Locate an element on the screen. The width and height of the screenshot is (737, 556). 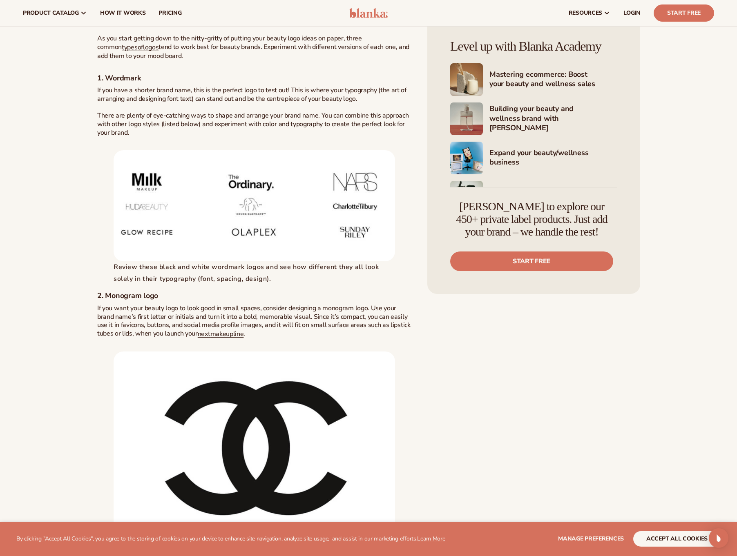
h4: Level up with Blanka Academy is located at coordinates (533, 46).